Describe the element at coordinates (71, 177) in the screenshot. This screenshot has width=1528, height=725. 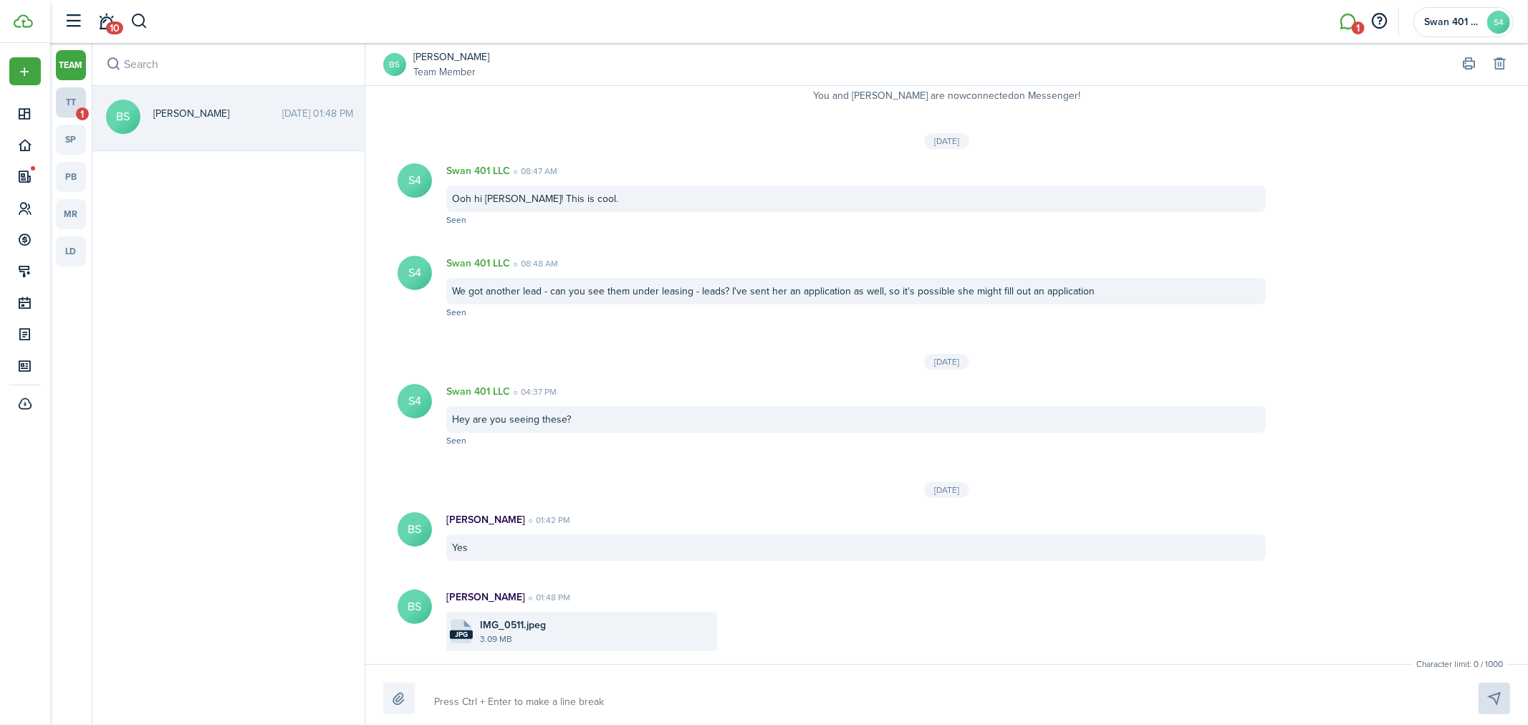
I see `a: pb` at that location.